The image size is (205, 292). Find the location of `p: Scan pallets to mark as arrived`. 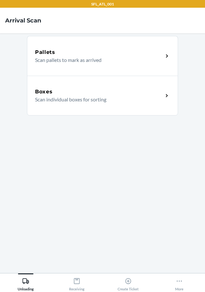

p: Scan pallets to mark as arrived is located at coordinates (96, 60).